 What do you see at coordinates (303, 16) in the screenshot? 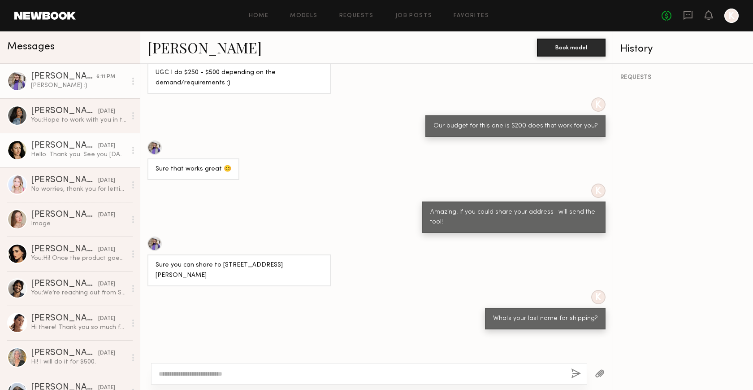
I see `a: Models` at bounding box center [303, 16].